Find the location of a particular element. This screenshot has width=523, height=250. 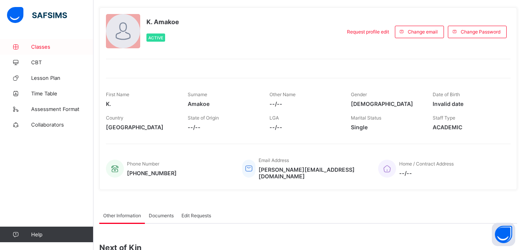

span: Change email is located at coordinates (422, 32).